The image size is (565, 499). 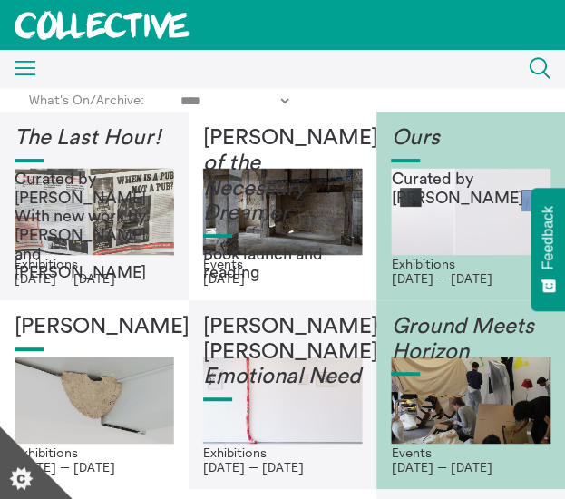 I want to click on em: Ours, so click(x=414, y=138).